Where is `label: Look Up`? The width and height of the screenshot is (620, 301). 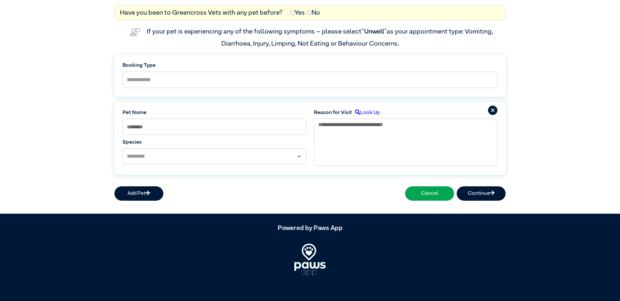 label: Look Up is located at coordinates (366, 113).